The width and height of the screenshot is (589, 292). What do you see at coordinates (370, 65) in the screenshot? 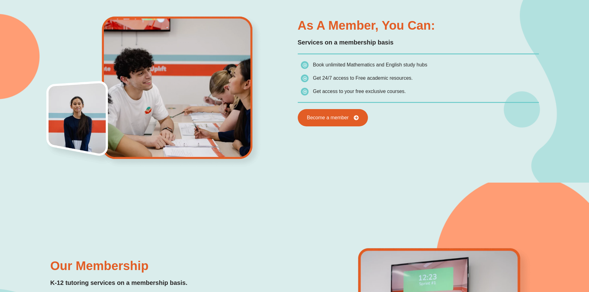
I see `span: Book unlimited Mathematics and English study hubs` at bounding box center [370, 65].